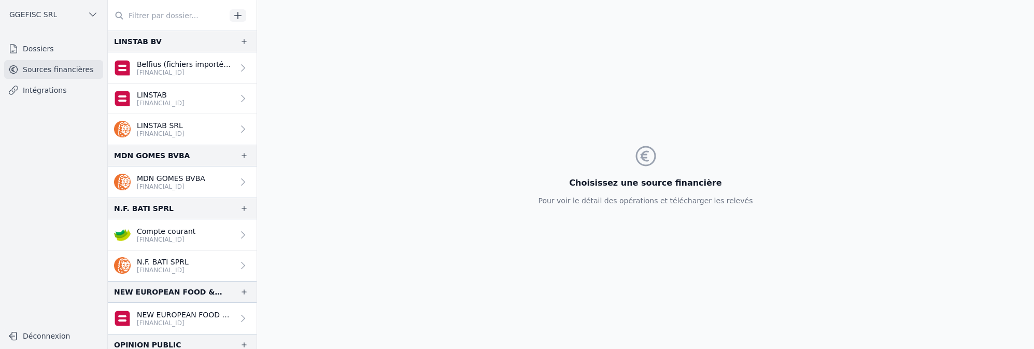 The width and height of the screenshot is (1034, 349). What do you see at coordinates (645, 183) in the screenshot?
I see `h3: Choisissez une source financière` at bounding box center [645, 183].